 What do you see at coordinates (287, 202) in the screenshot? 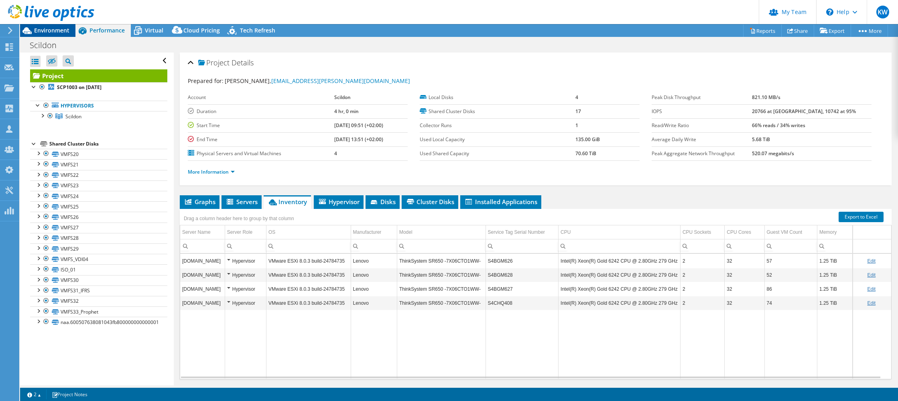
I see `span: Inventory` at bounding box center [287, 202].